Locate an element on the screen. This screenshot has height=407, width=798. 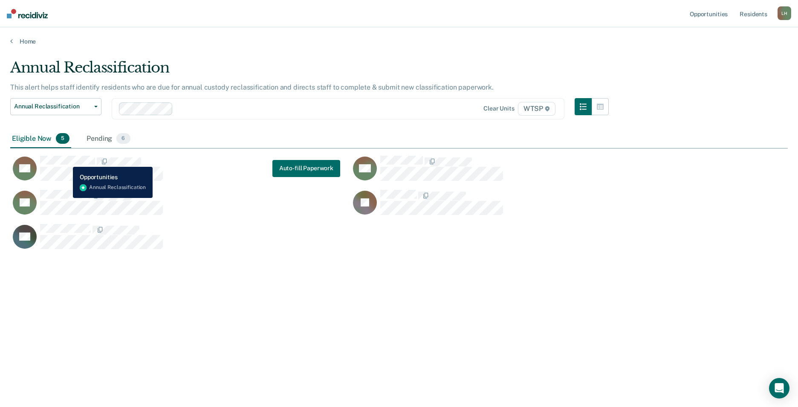
div: Open Intercom Messenger is located at coordinates (779, 388).